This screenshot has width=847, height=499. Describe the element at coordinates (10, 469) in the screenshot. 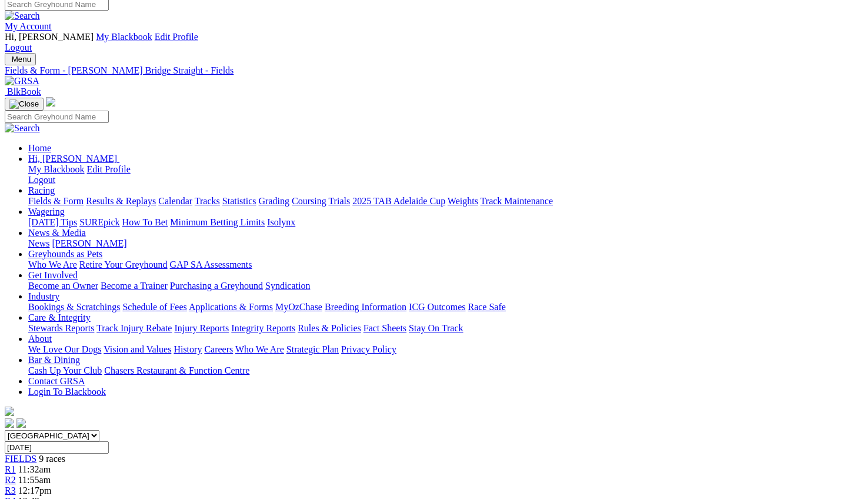

I see `span: R1` at that location.